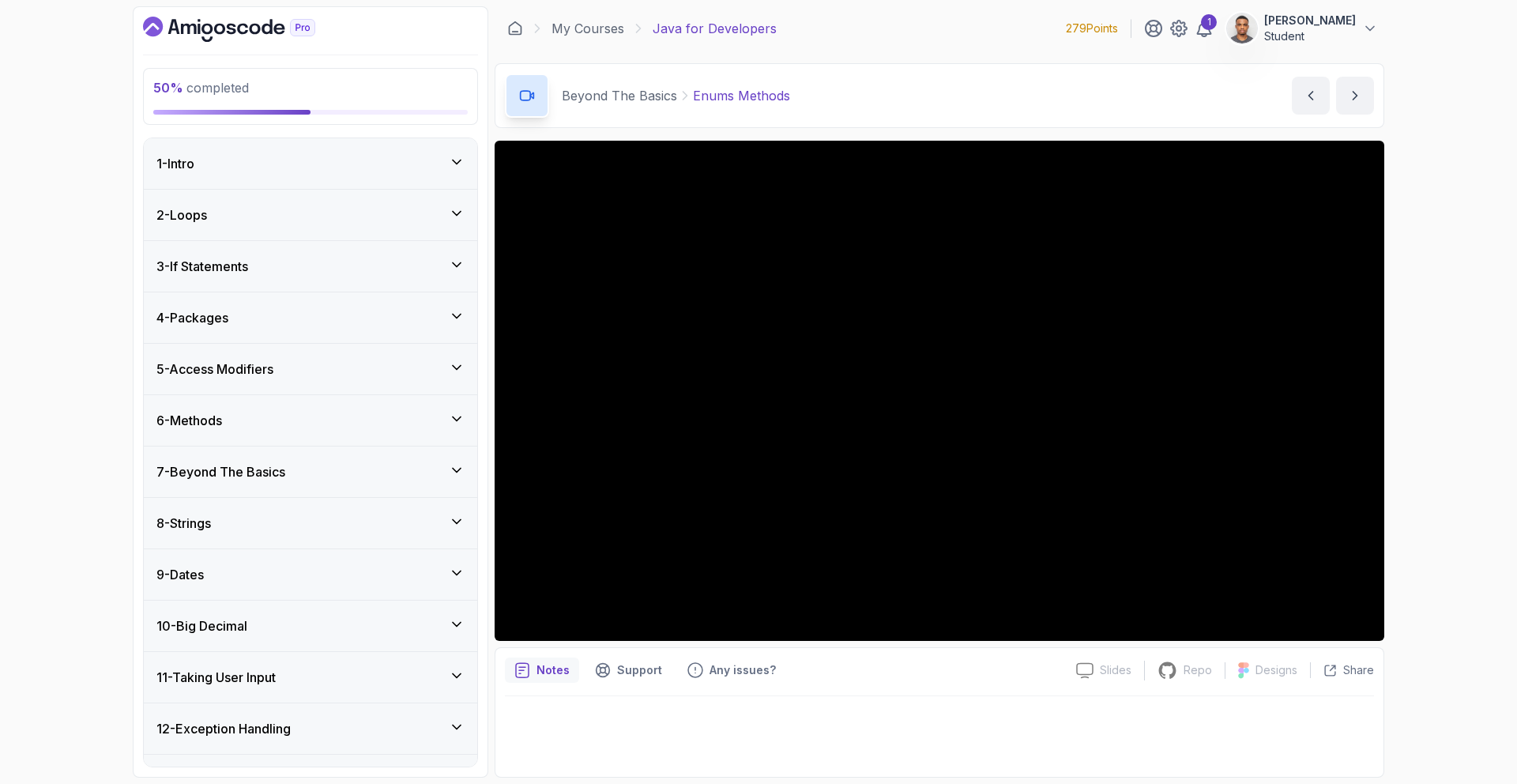 This screenshot has height=784, width=1517. I want to click on p: Designs, so click(1276, 670).